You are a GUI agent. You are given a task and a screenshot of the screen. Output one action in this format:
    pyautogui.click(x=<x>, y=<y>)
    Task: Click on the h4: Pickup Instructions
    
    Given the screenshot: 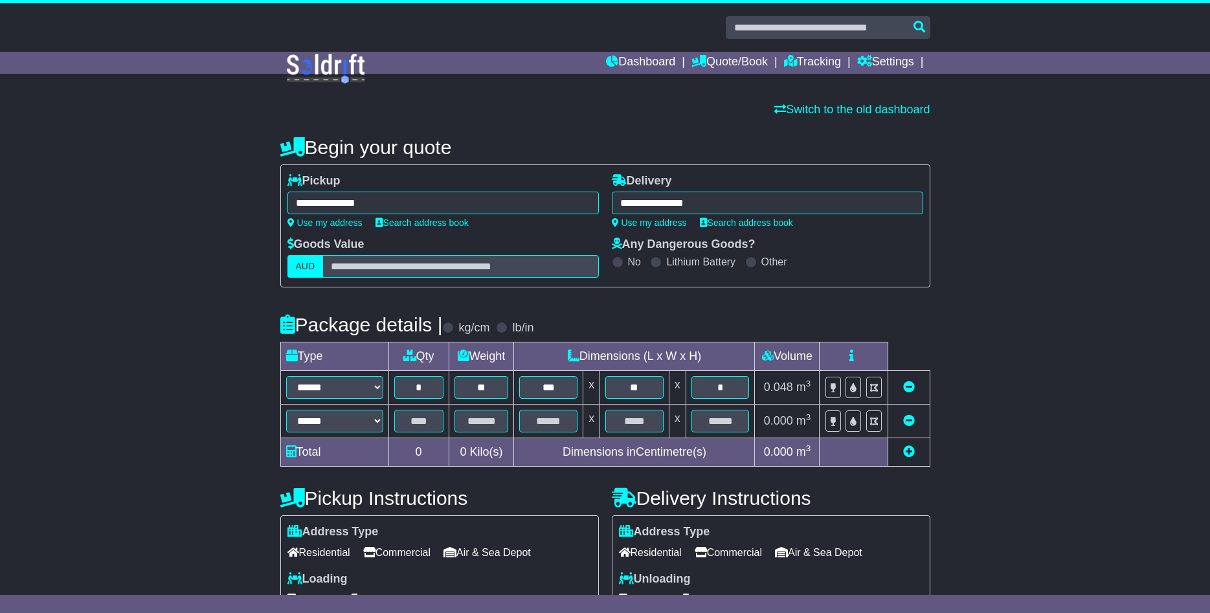 What is the action you would take?
    pyautogui.click(x=440, y=498)
    